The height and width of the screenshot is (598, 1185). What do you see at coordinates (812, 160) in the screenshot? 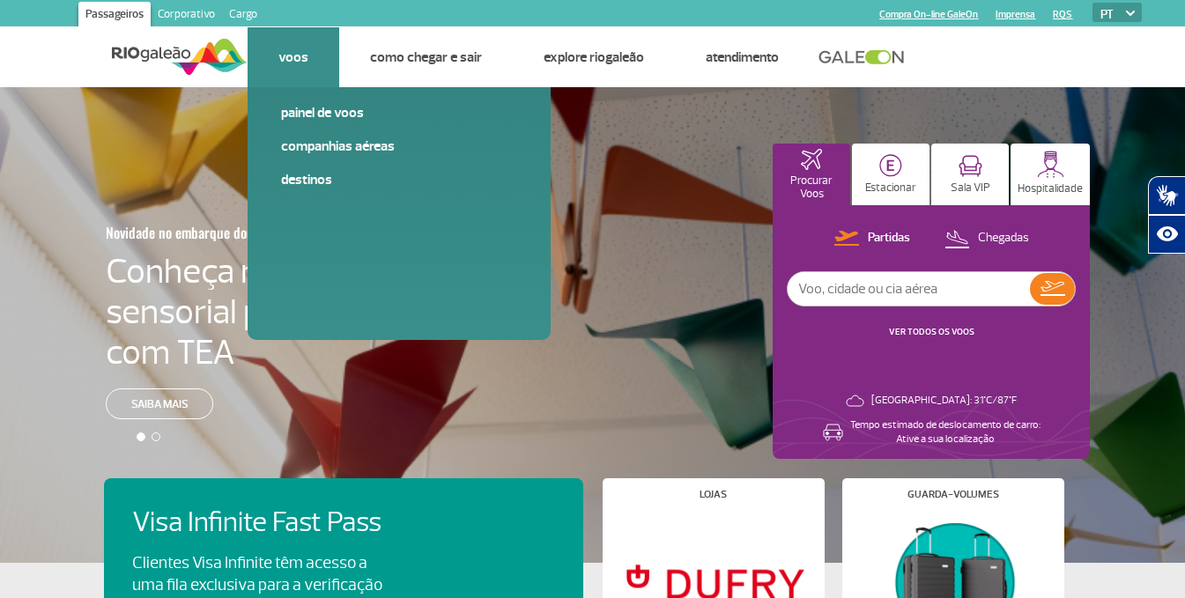
I see `img: airplaneHomeActive.svg` at bounding box center [812, 160].